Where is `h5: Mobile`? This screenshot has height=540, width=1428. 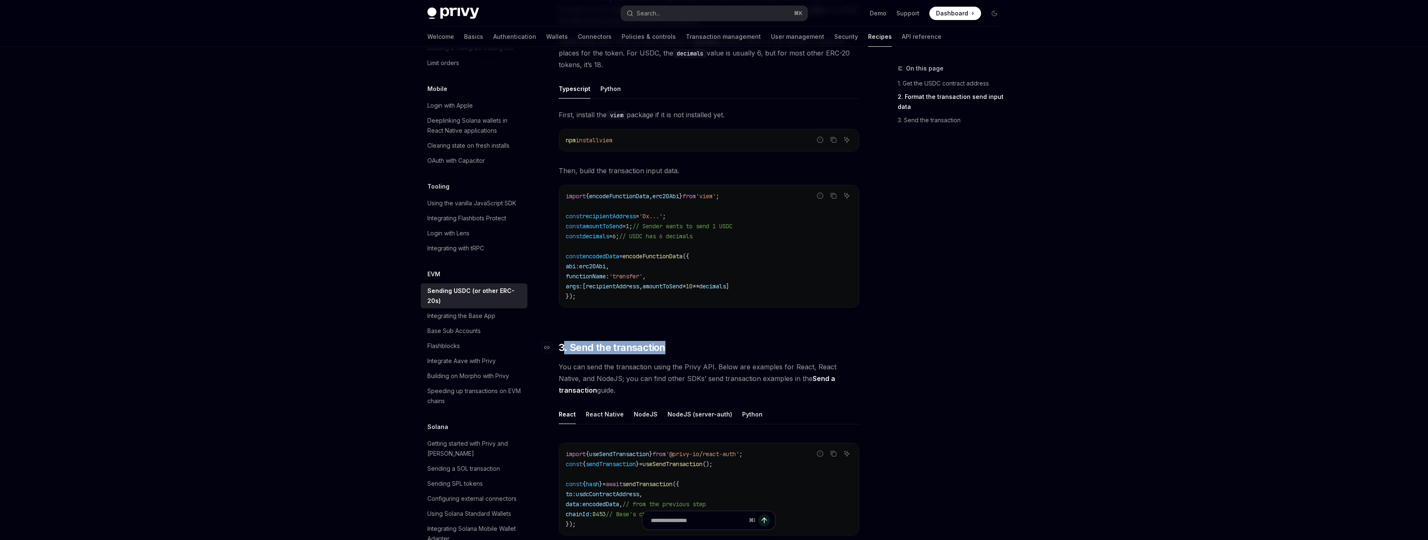 h5: Mobile is located at coordinates (437, 89).